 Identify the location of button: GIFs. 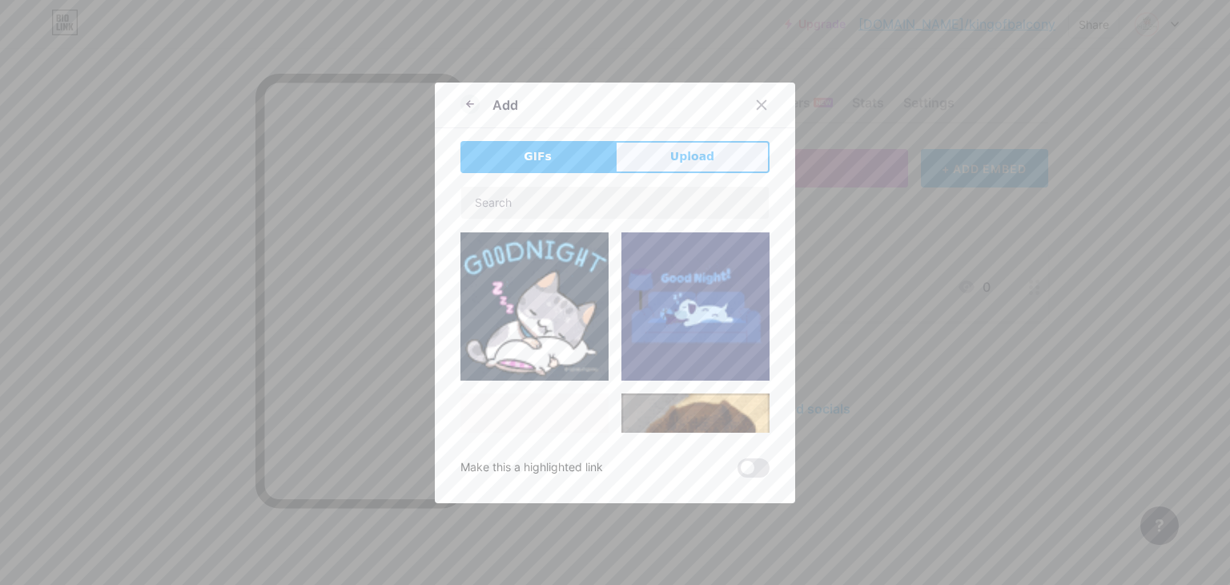
(537, 157).